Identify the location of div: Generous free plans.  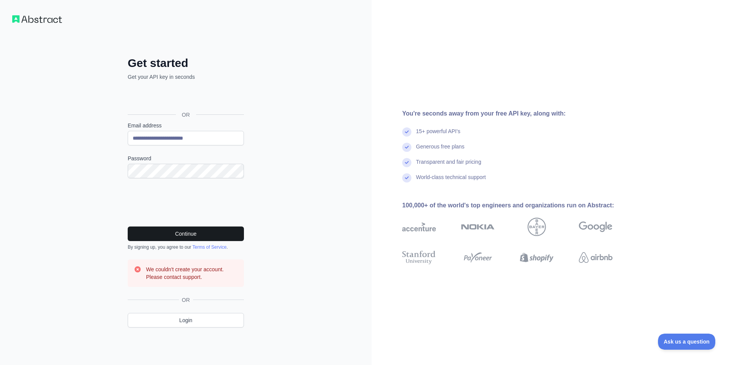
(440, 150).